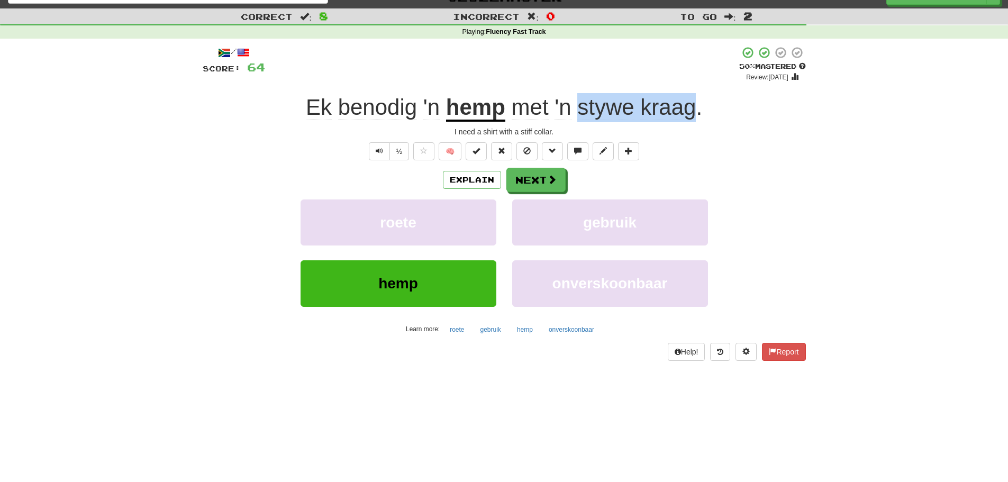 The width and height of the screenshot is (1008, 482). What do you see at coordinates (472, 180) in the screenshot?
I see `button: Explain` at bounding box center [472, 180].